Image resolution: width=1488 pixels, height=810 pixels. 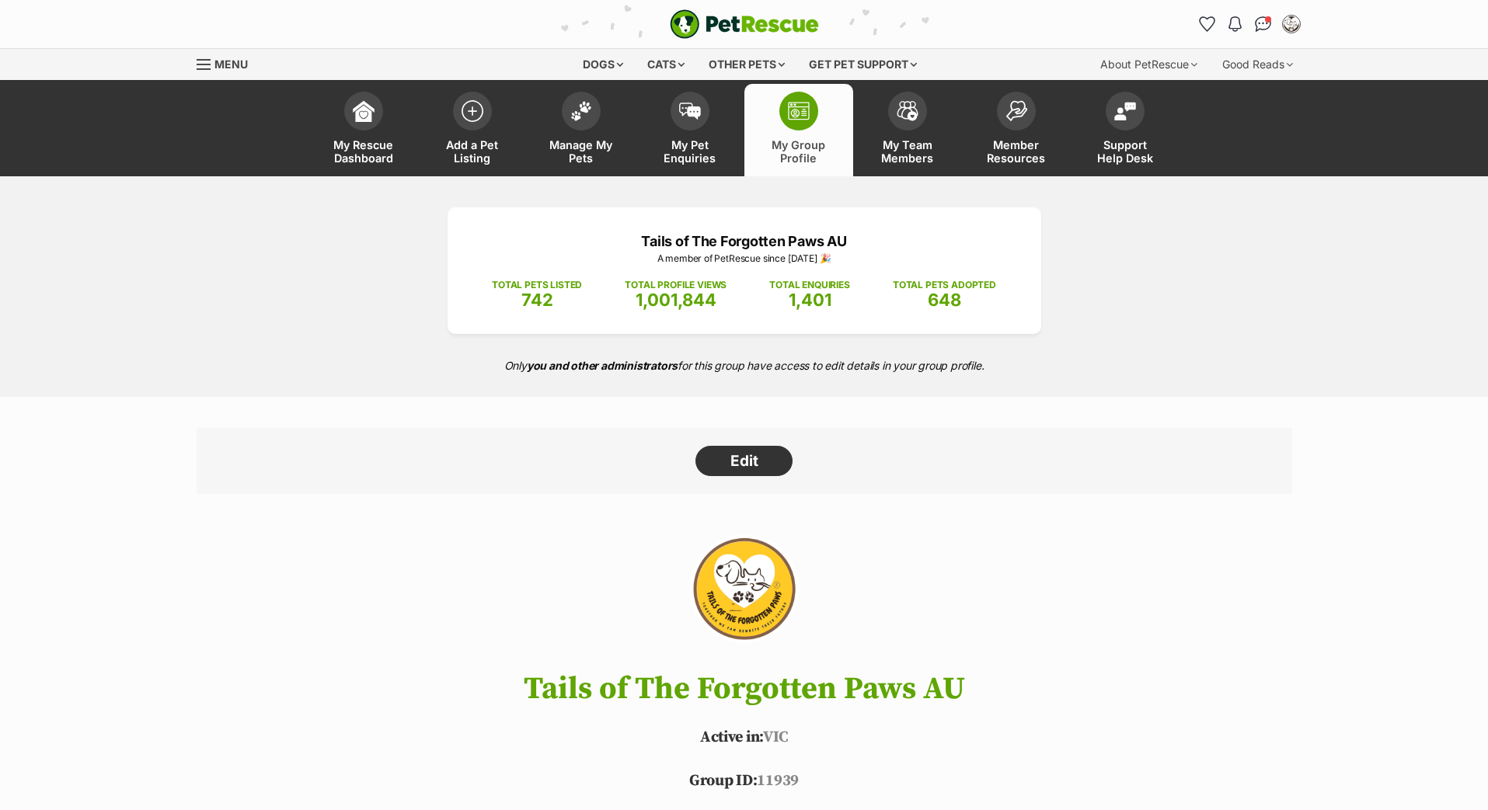 What do you see at coordinates (1125, 111) in the screenshot?
I see `img: help-desk-icon-fdf02630f3aa405de69fd3d07c3f3aa587a6932b1a1747fa1d2bba05be0121f9.svg` at bounding box center [1125, 111].